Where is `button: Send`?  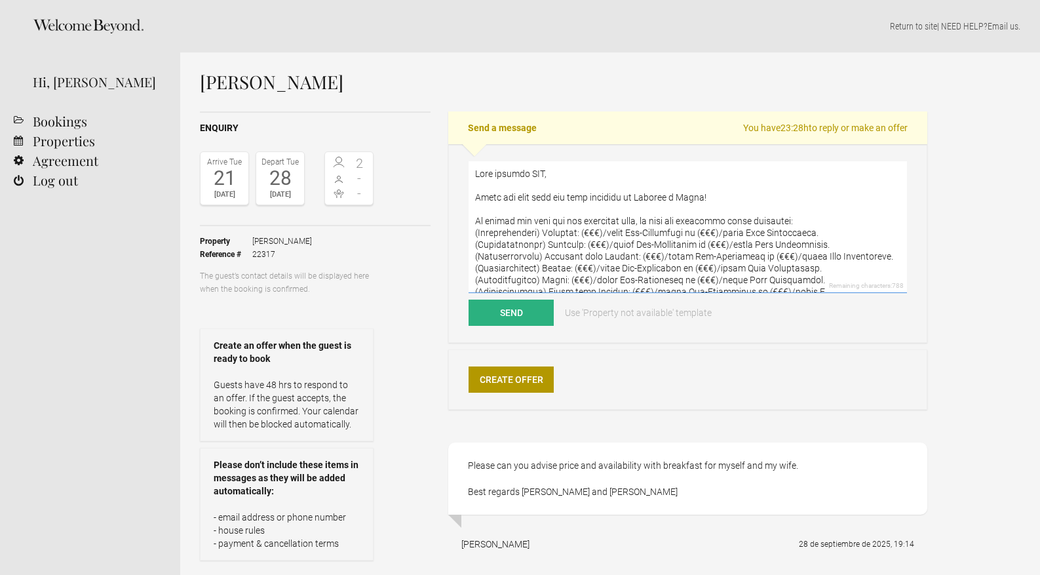 button: Send is located at coordinates (511, 313).